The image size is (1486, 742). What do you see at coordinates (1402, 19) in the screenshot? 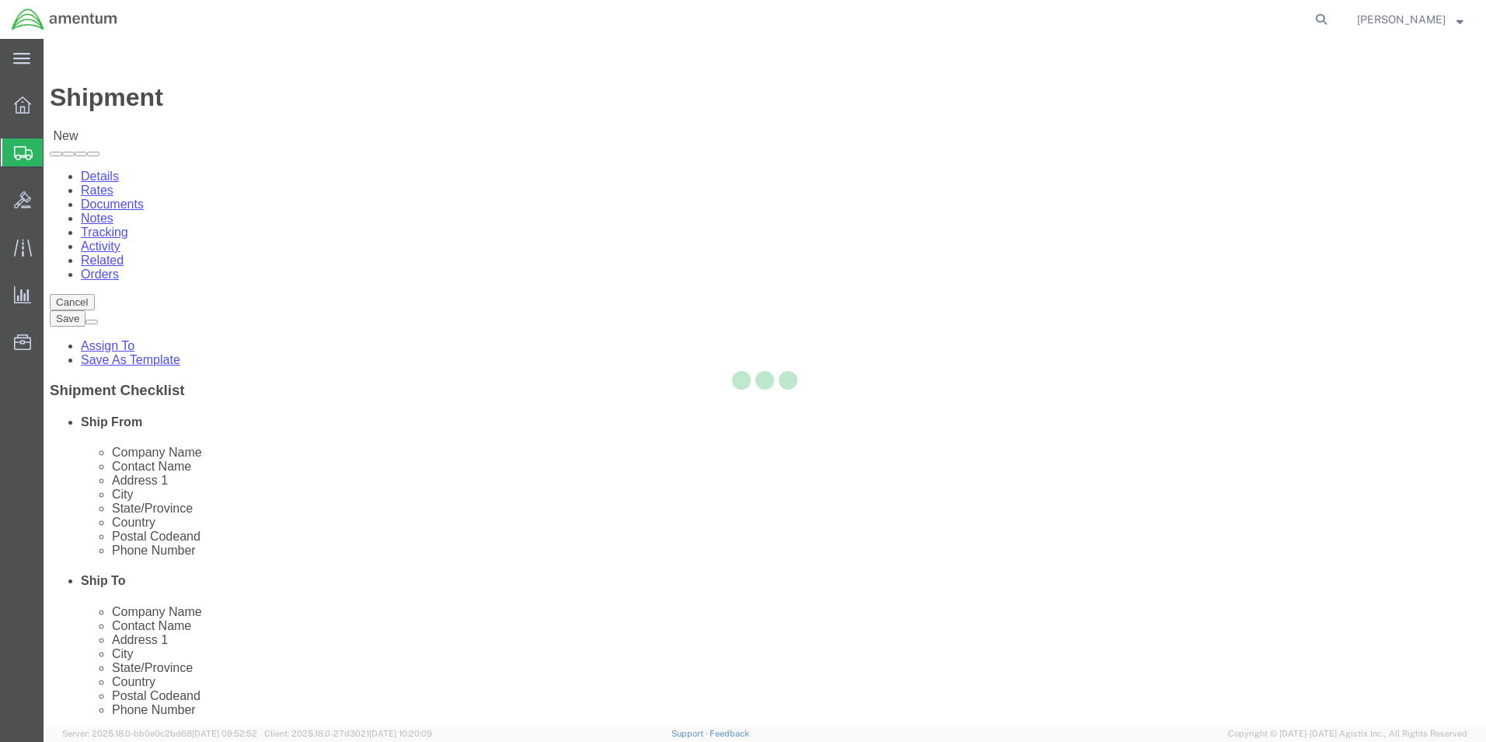
I see `span: ALISON GODOY` at bounding box center [1402, 19].